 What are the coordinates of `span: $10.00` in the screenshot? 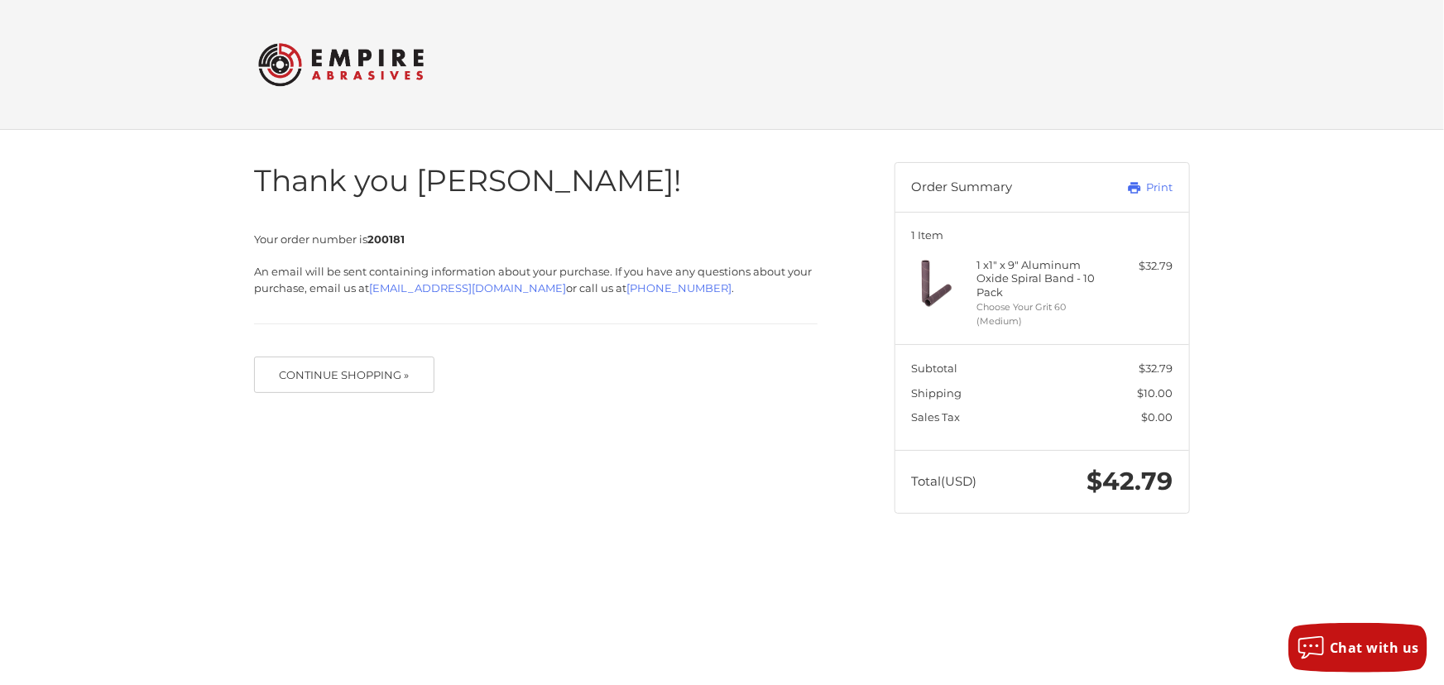 It's located at (1155, 393).